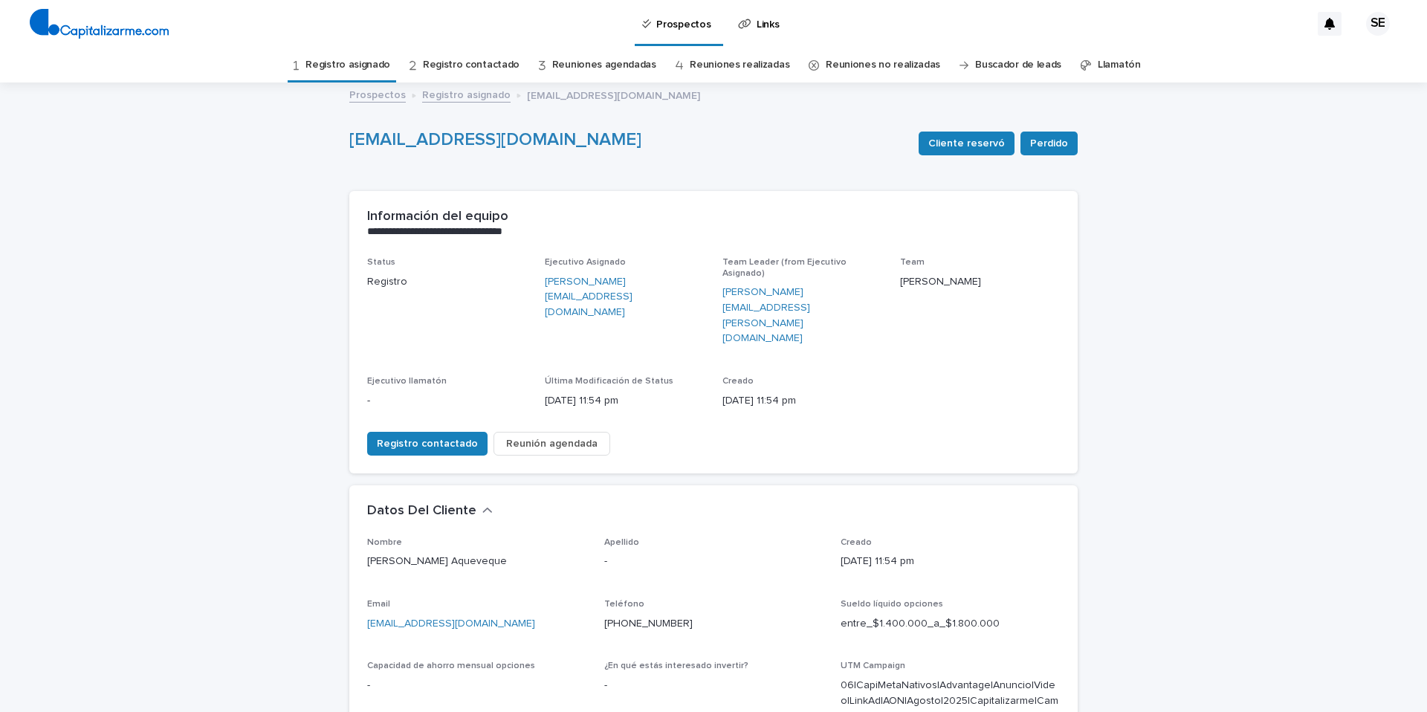  I want to click on span: Ejecutivo llamatón, so click(407, 381).